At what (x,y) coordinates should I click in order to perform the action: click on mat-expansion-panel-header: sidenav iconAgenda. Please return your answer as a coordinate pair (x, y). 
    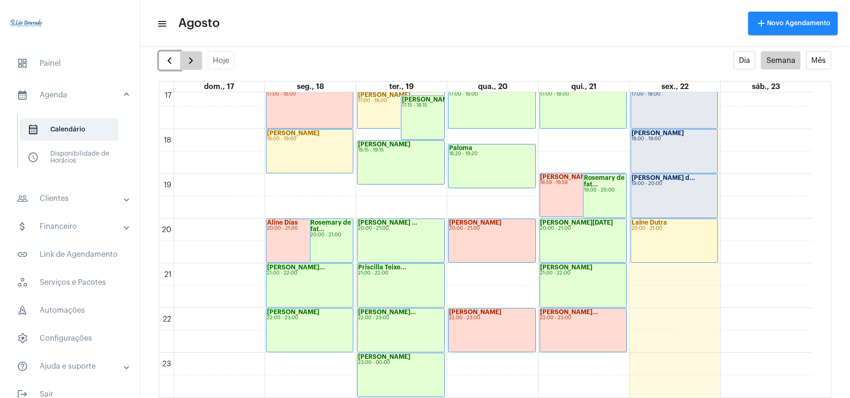
    Looking at the image, I should click on (72, 95).